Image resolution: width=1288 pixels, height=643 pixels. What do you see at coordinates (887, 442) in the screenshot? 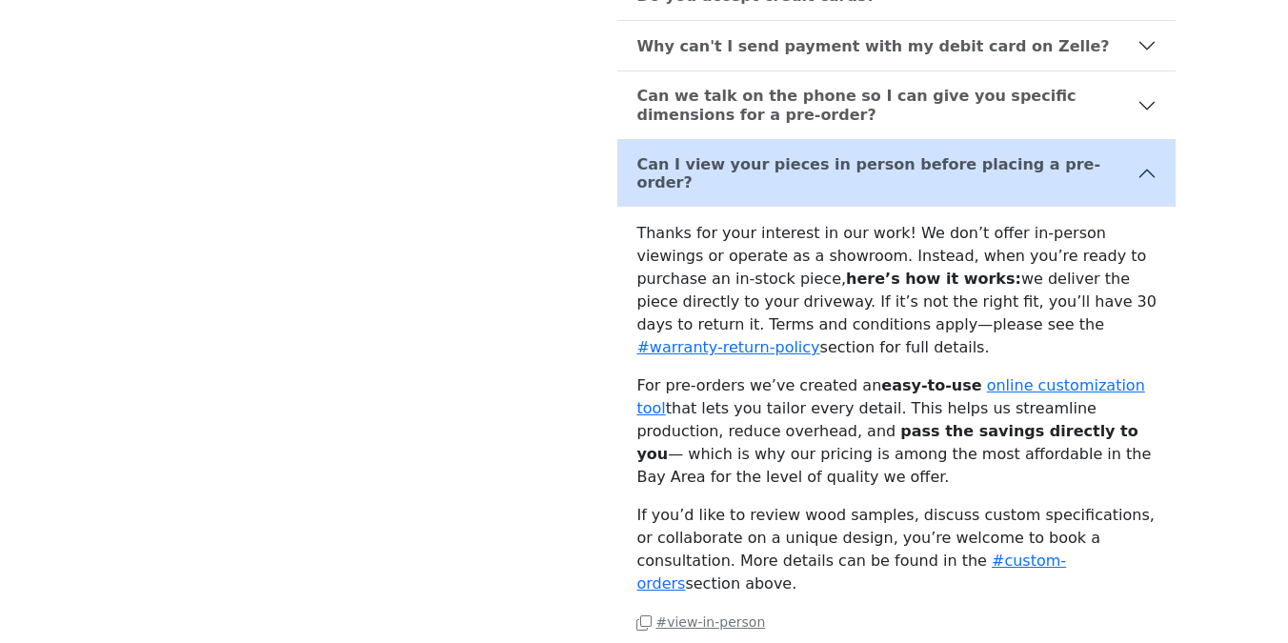
I see `b: pass the savings directly to you` at bounding box center [887, 442].